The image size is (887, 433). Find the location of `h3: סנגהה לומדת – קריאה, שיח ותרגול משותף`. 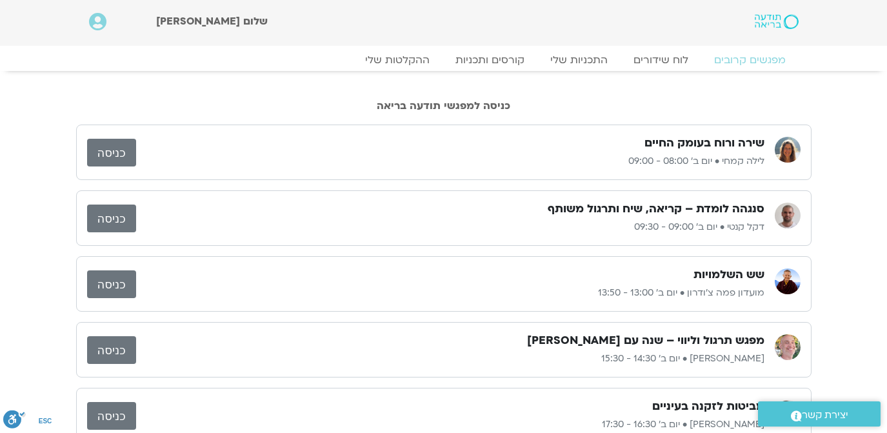

h3: סנגהה לומדת – קריאה, שיח ותרגול משותף is located at coordinates (656, 209).